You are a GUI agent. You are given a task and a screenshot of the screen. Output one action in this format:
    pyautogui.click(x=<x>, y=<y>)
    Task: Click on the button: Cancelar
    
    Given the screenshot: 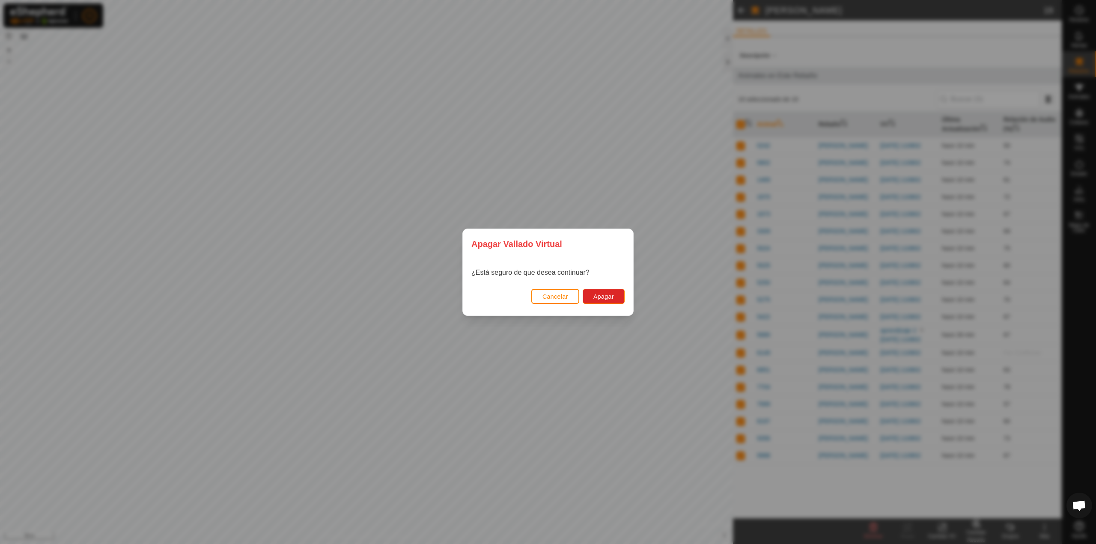 What is the action you would take?
    pyautogui.click(x=555, y=296)
    